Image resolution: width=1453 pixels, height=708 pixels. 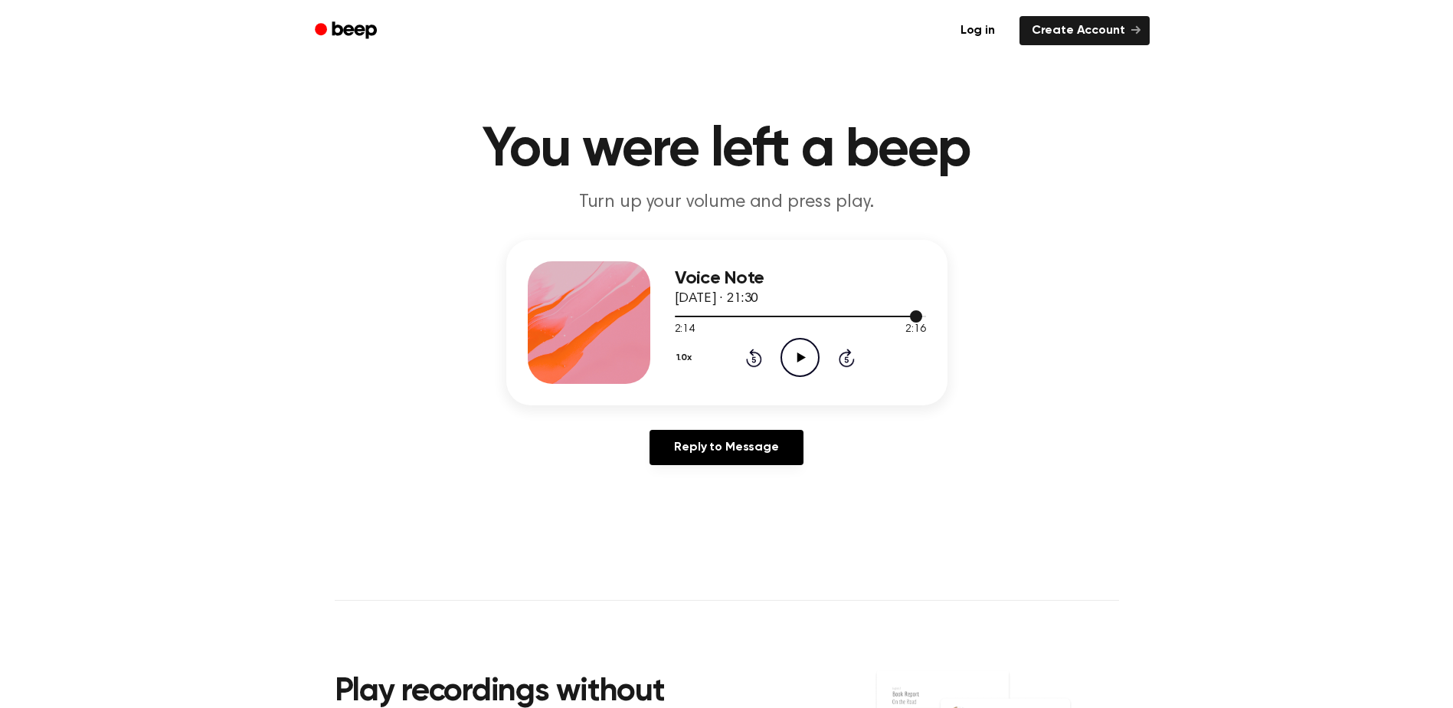 I want to click on h3: Voice Note, so click(x=801, y=278).